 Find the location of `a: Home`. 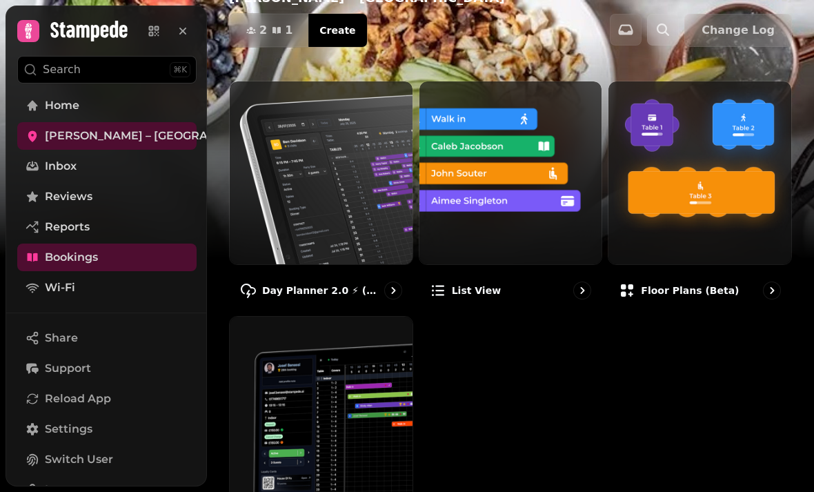

a: Home is located at coordinates (107, 106).